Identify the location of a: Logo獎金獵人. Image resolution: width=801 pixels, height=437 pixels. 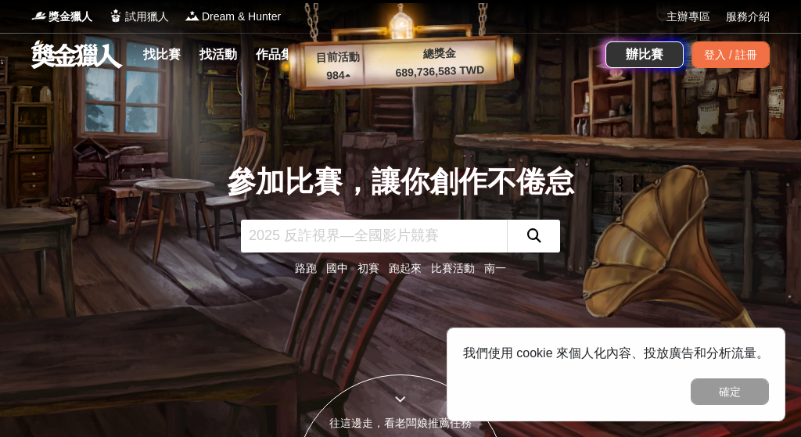
(62, 16).